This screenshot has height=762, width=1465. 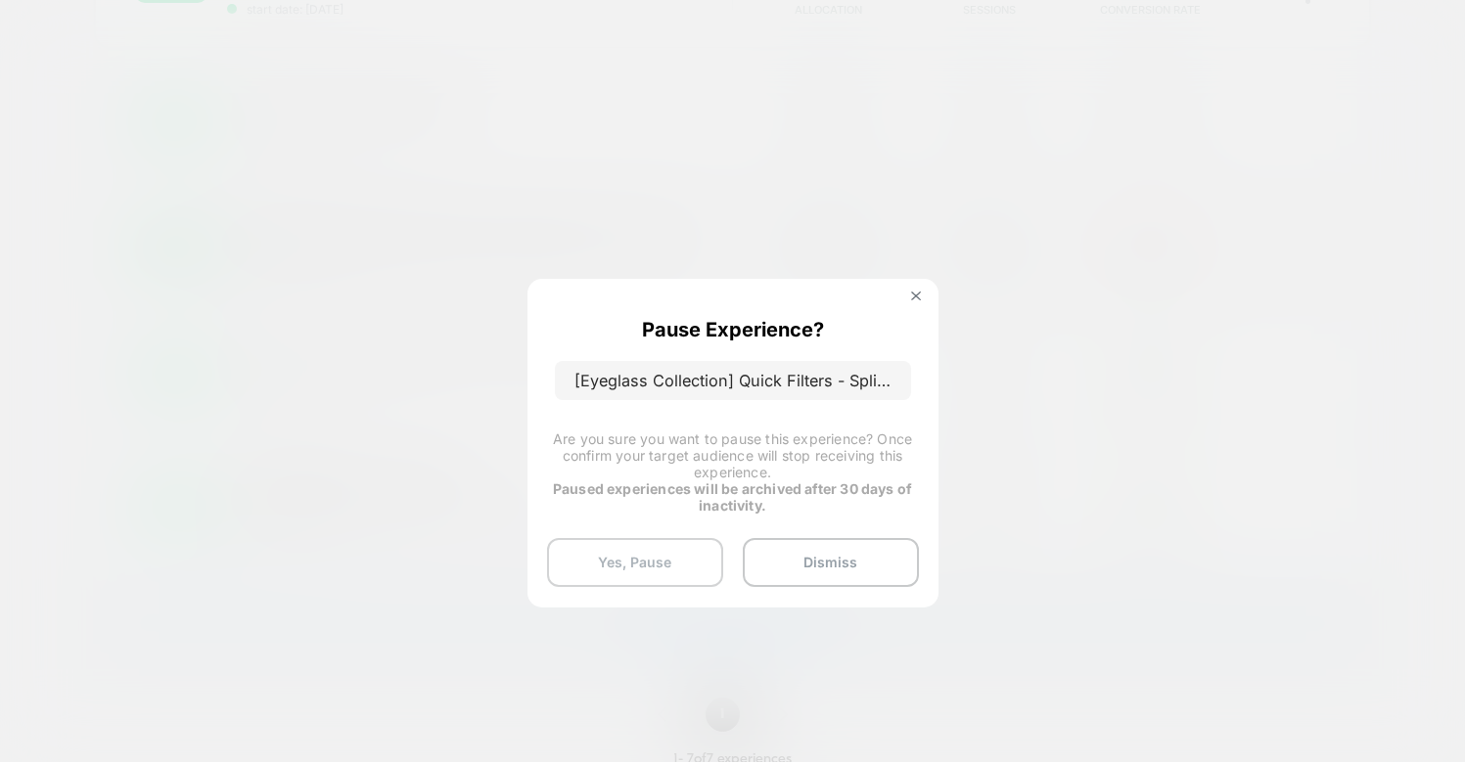 I want to click on strong: Paused experiences will be archived after 30 days of inactivity., so click(x=732, y=497).